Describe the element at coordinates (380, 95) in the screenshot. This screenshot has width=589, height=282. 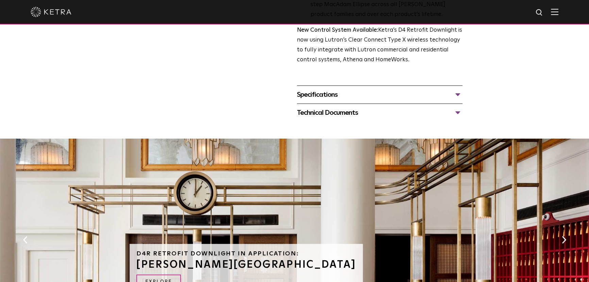
I see `div: Specifications` at that location.